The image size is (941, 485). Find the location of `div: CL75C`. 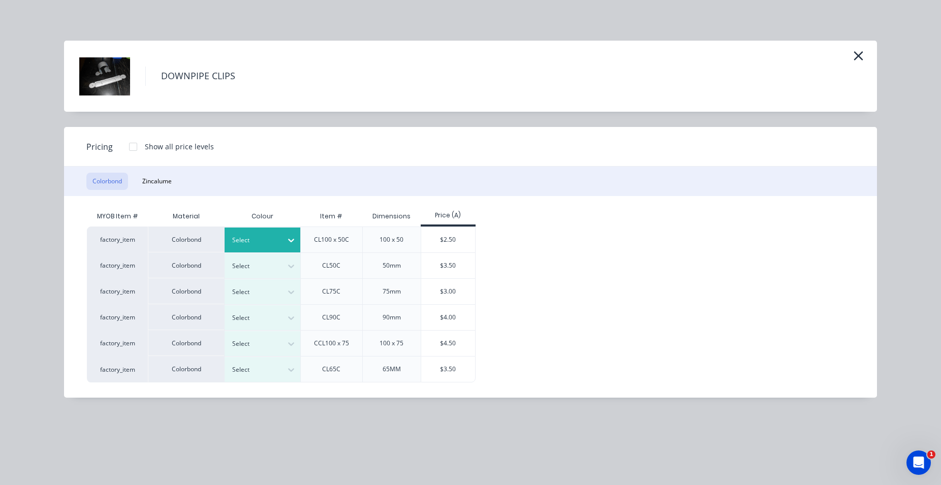

div: CL75C is located at coordinates (331, 292).